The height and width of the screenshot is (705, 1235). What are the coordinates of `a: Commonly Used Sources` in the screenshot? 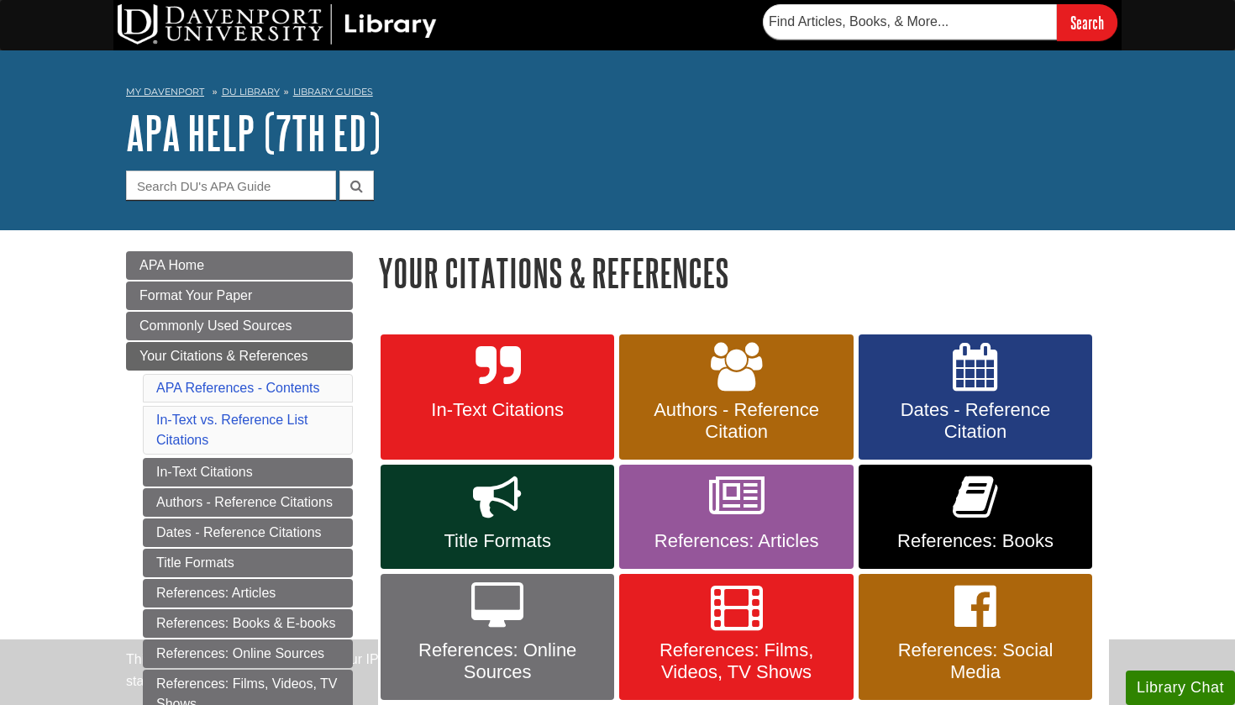 It's located at (239, 326).